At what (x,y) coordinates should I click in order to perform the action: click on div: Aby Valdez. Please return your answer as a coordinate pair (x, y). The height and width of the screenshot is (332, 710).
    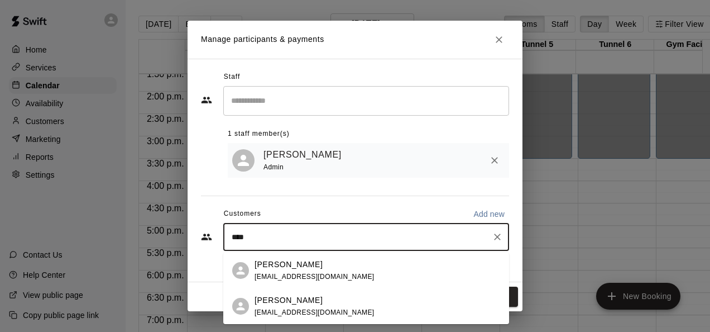
    Looking at the image, I should click on (243, 160).